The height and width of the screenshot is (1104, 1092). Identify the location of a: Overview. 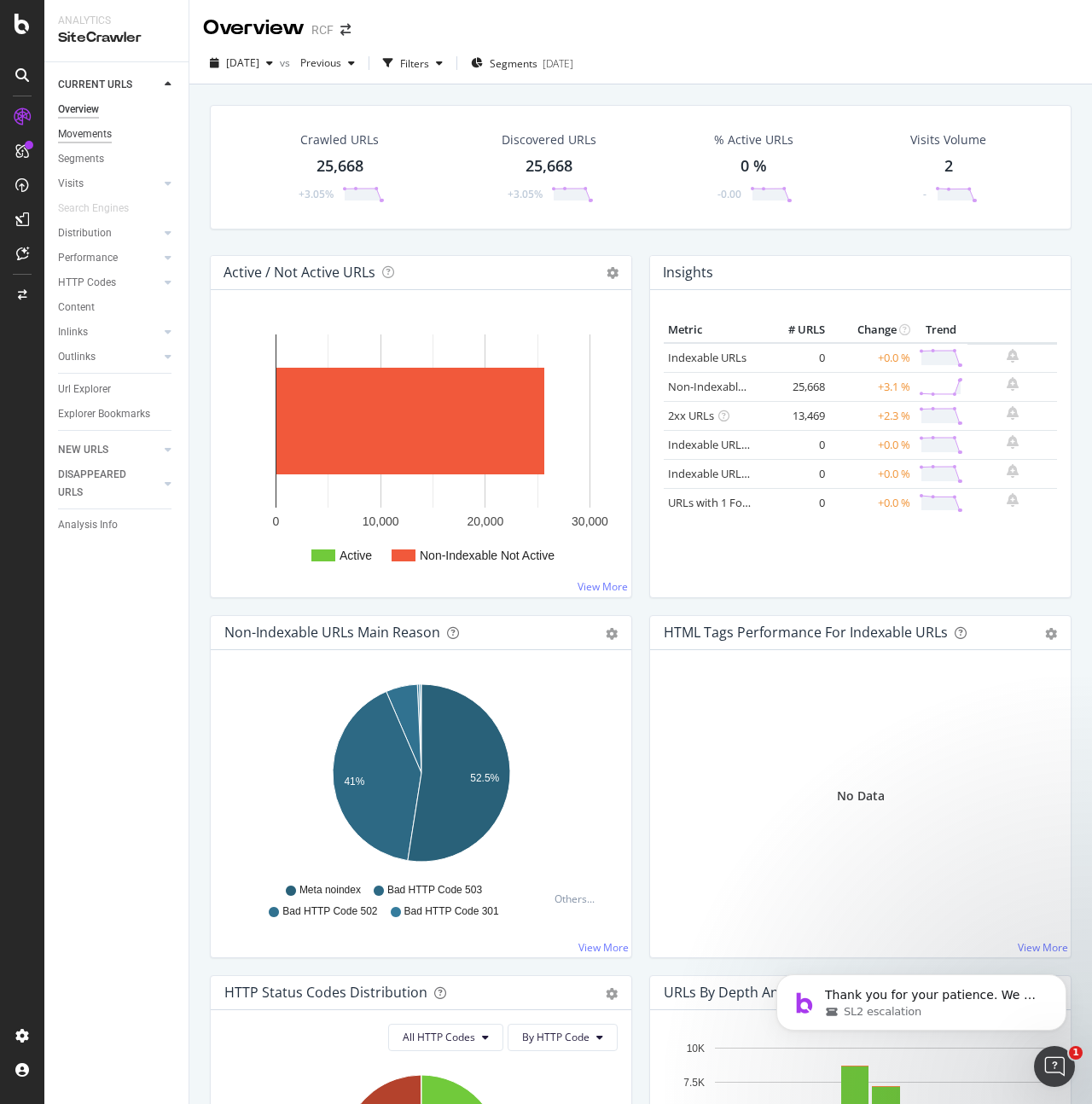
(117, 109).